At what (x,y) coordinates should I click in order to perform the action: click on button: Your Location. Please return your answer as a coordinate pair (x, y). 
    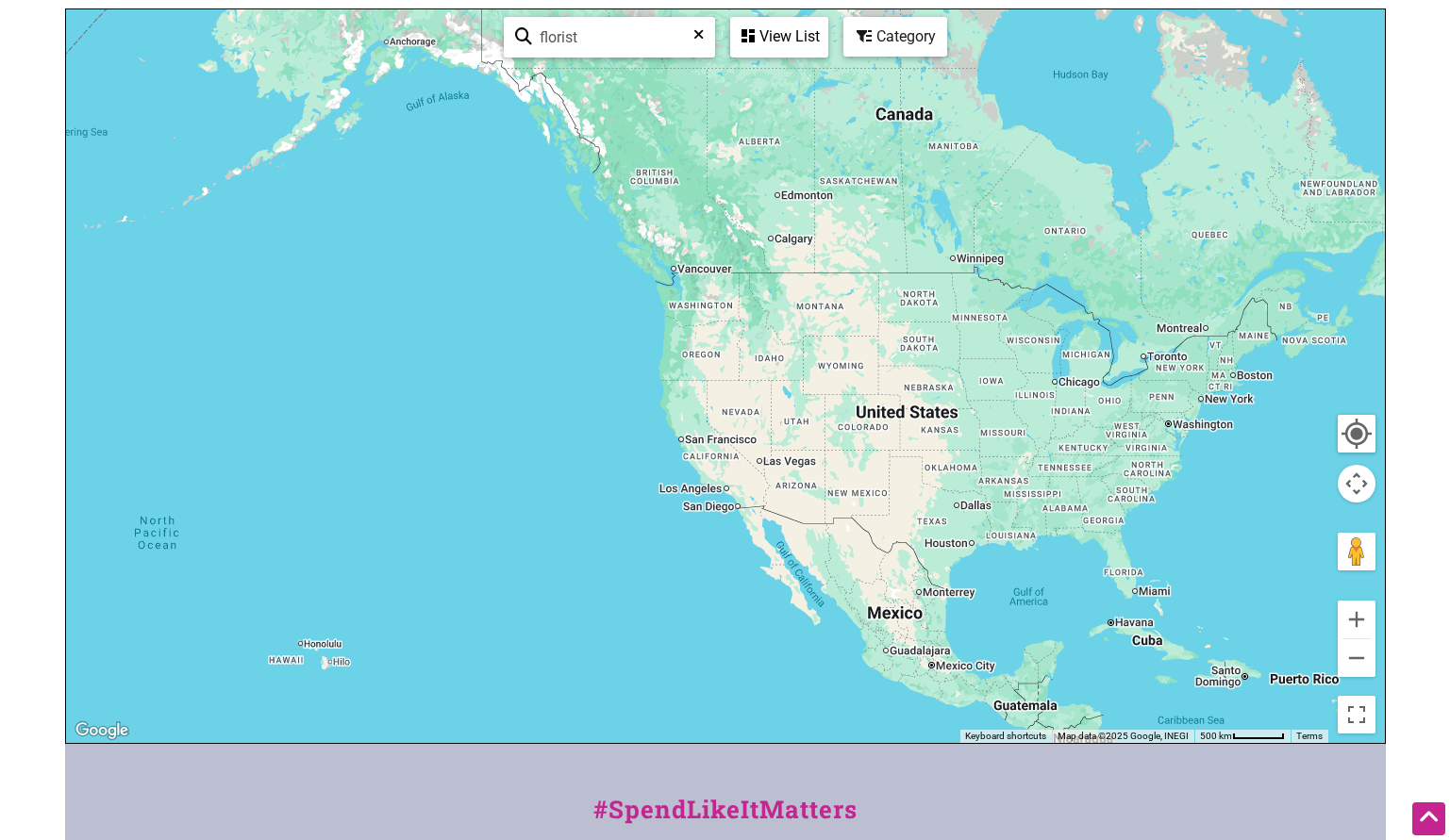
    Looking at the image, I should click on (1357, 434).